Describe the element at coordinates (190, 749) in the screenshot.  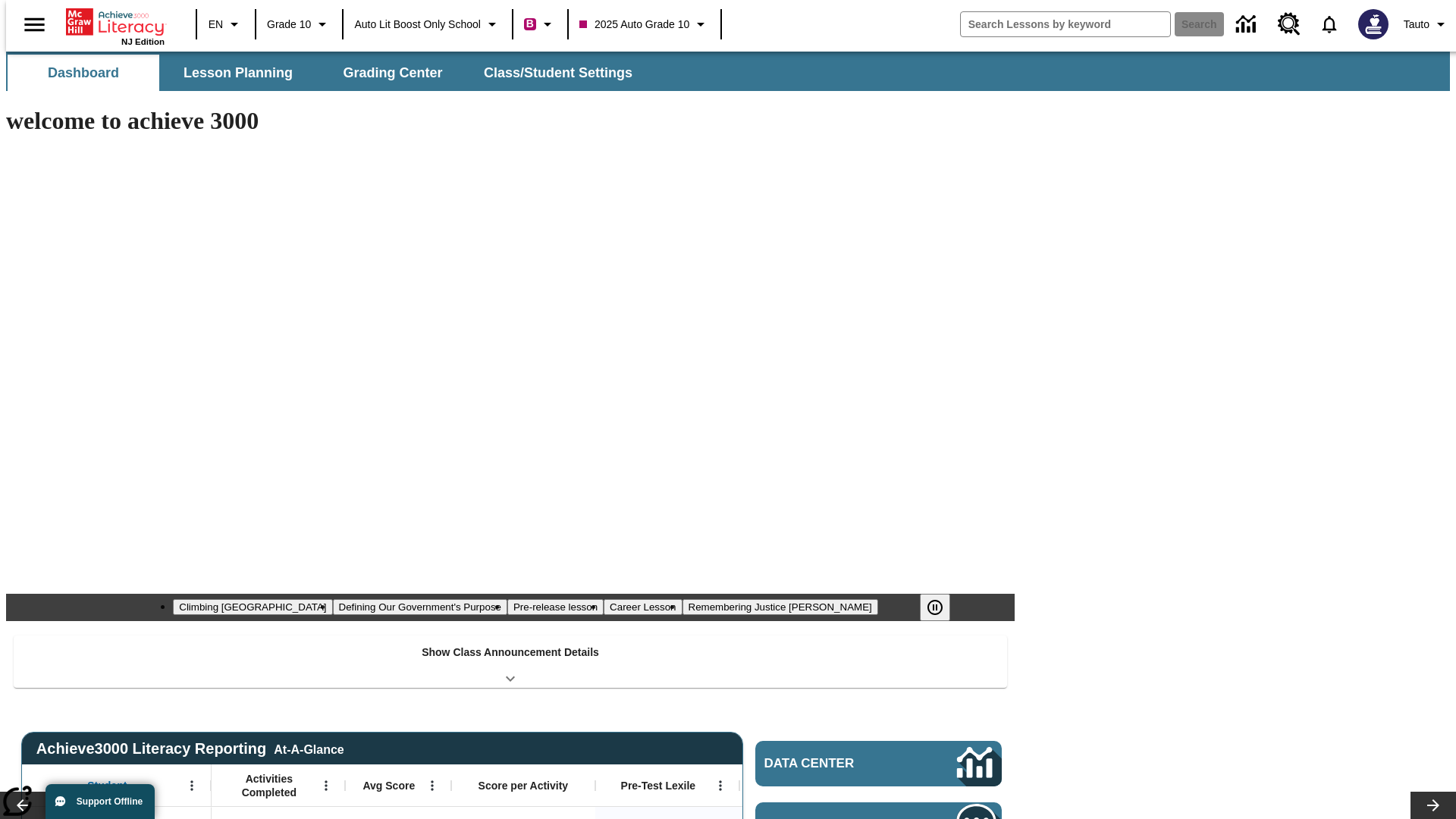
I see `span: Achieve3000 Literacy Reporting` at that location.